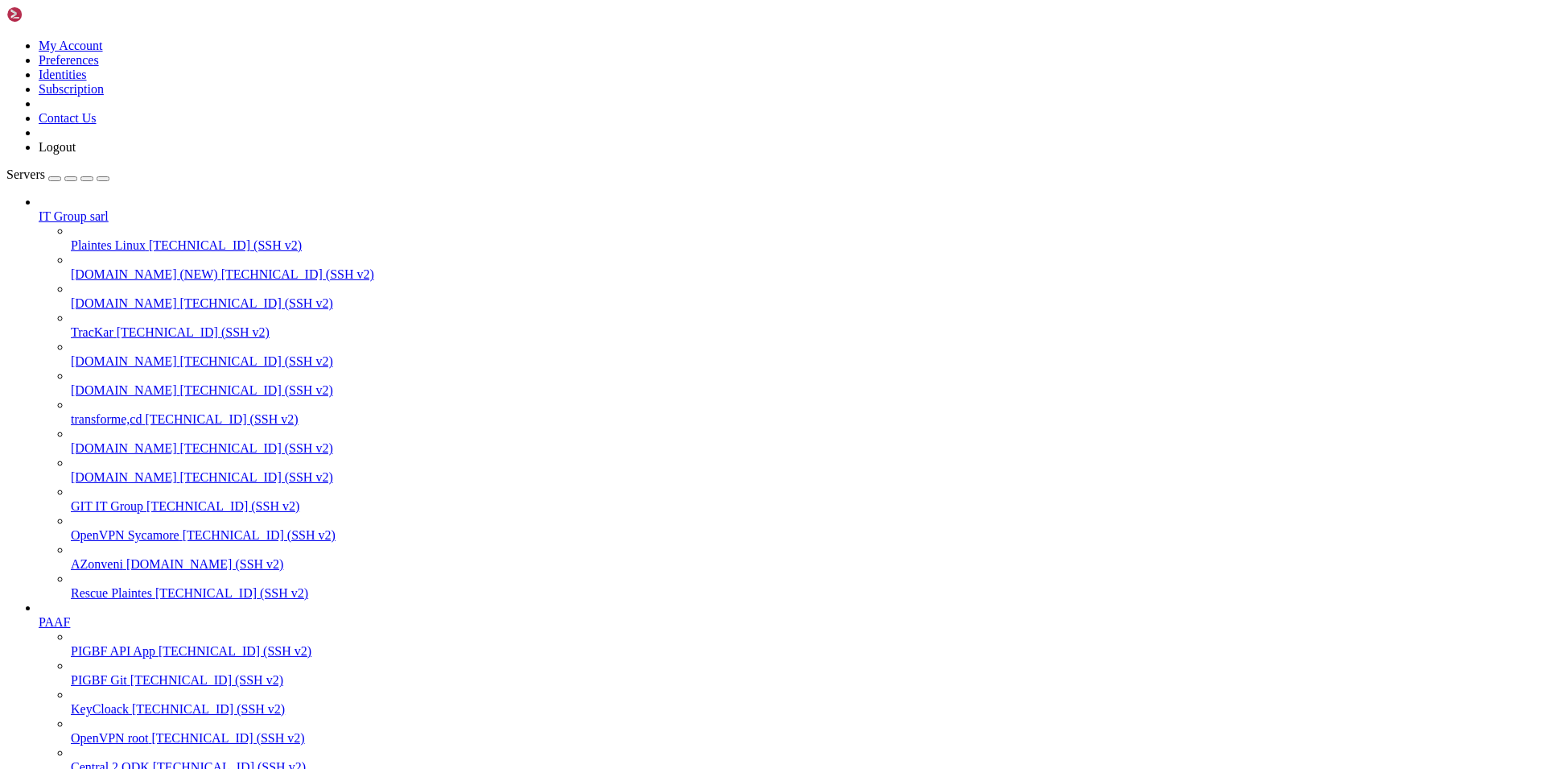 The image size is (1545, 769). What do you see at coordinates (113, 650) in the screenshot?
I see `span: PIGBF API App` at bounding box center [113, 650].